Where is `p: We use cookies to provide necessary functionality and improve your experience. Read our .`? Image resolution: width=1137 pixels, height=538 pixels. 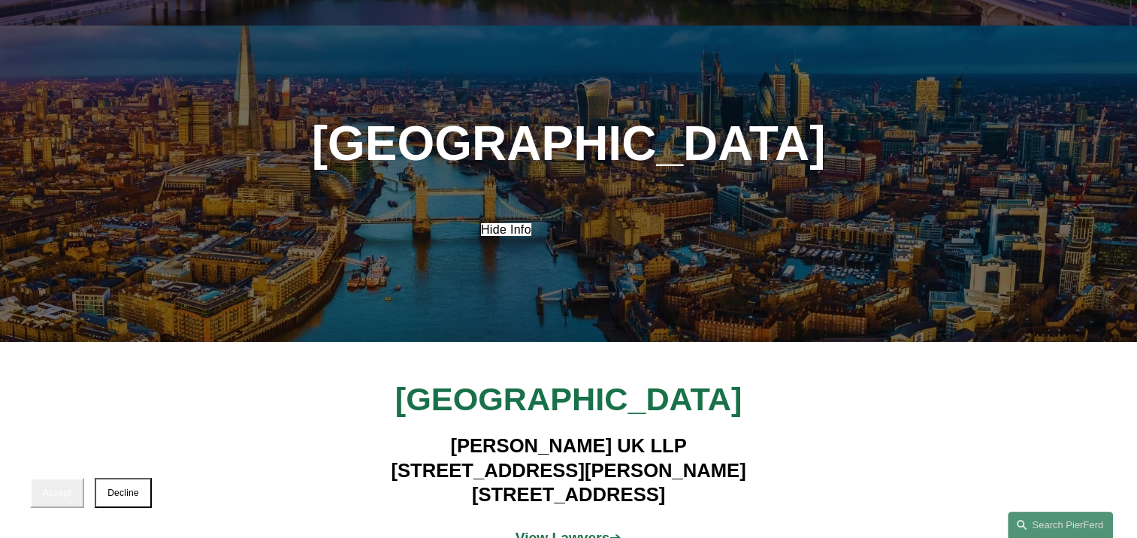
p: We use cookies to provide necessary functionality and improve your experience. Read our . is located at coordinates (150, 446).